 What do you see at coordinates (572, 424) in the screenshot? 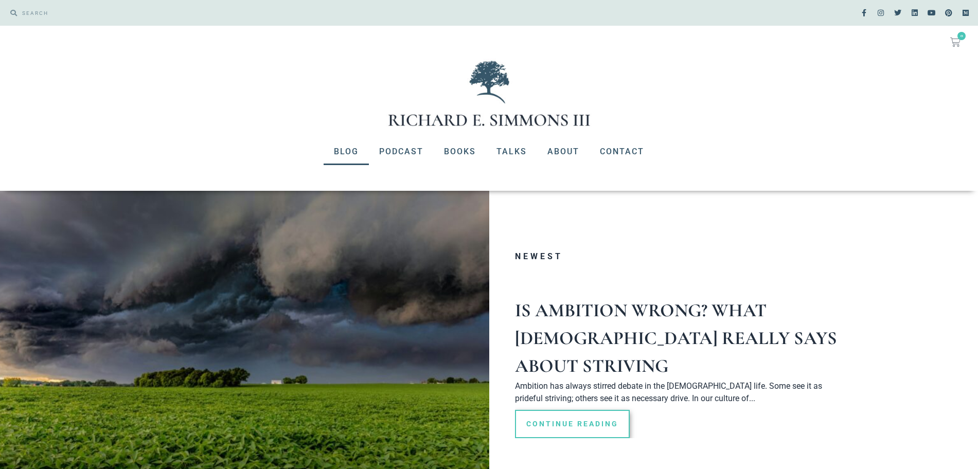
I see `a: Read more about Is Ambition Wrong? What the Bible Really Says About Striving` at bounding box center [572, 424].